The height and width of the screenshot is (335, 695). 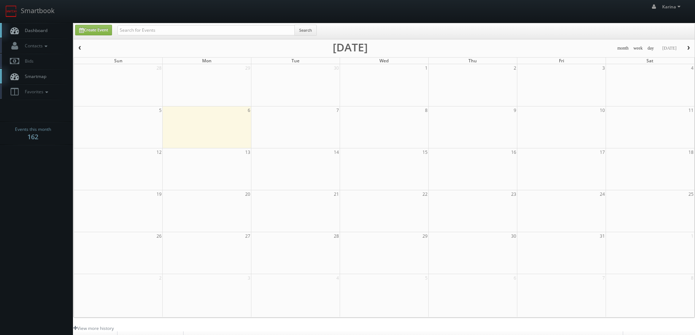 What do you see at coordinates (425, 194) in the screenshot?
I see `span: 22` at bounding box center [425, 194].